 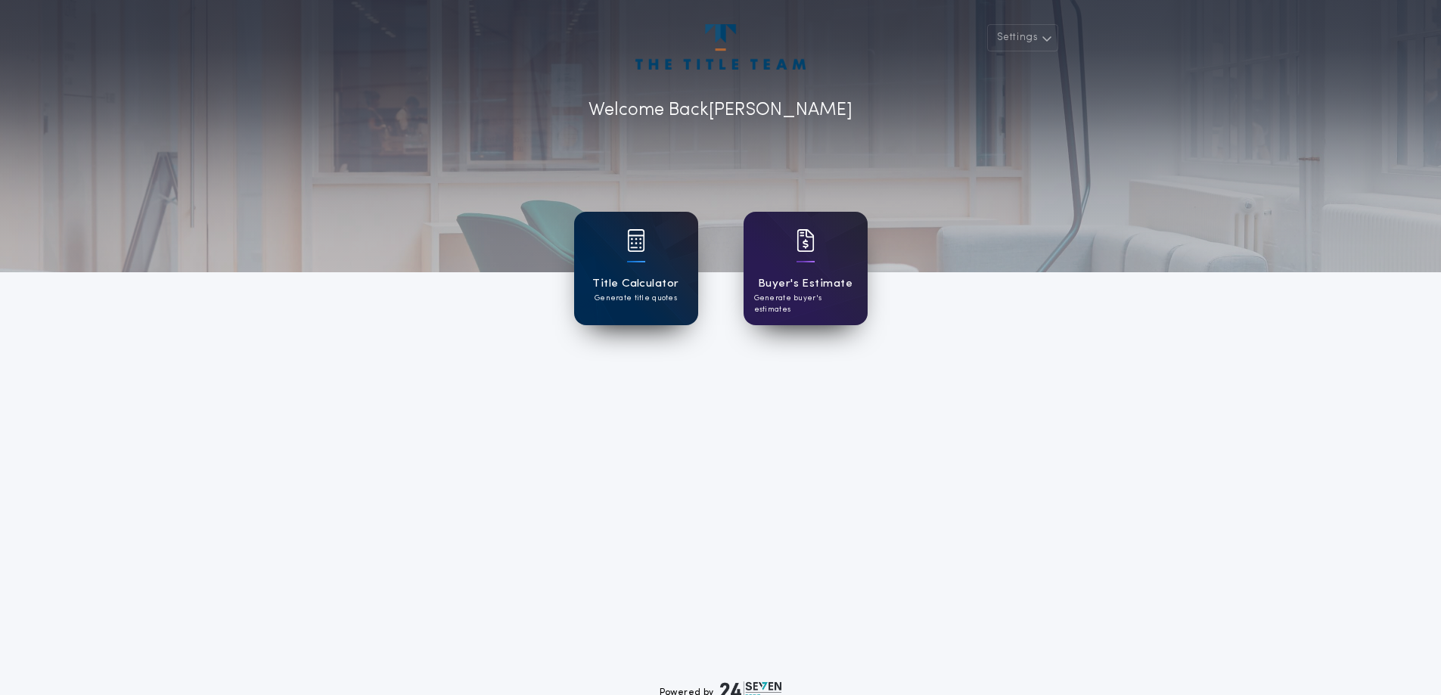 I want to click on img: account-logo, so click(x=720, y=47).